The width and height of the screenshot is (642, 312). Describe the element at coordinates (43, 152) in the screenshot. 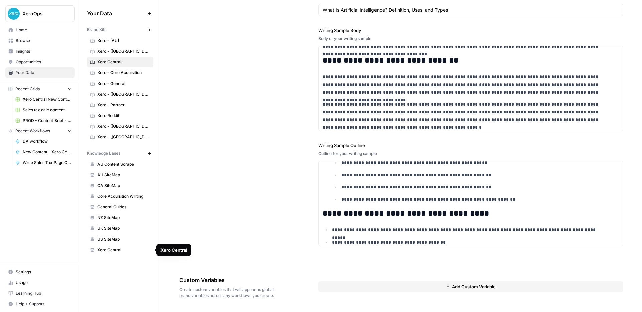

I see `a: New Content - Xero Central` at that location.